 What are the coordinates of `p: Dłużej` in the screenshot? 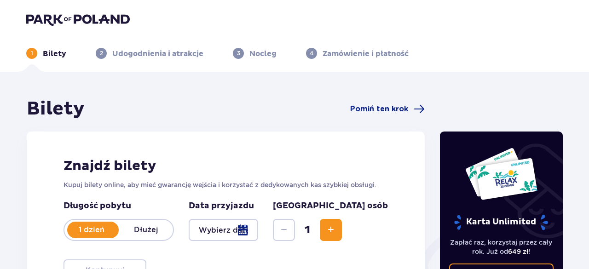 It's located at (146, 230).